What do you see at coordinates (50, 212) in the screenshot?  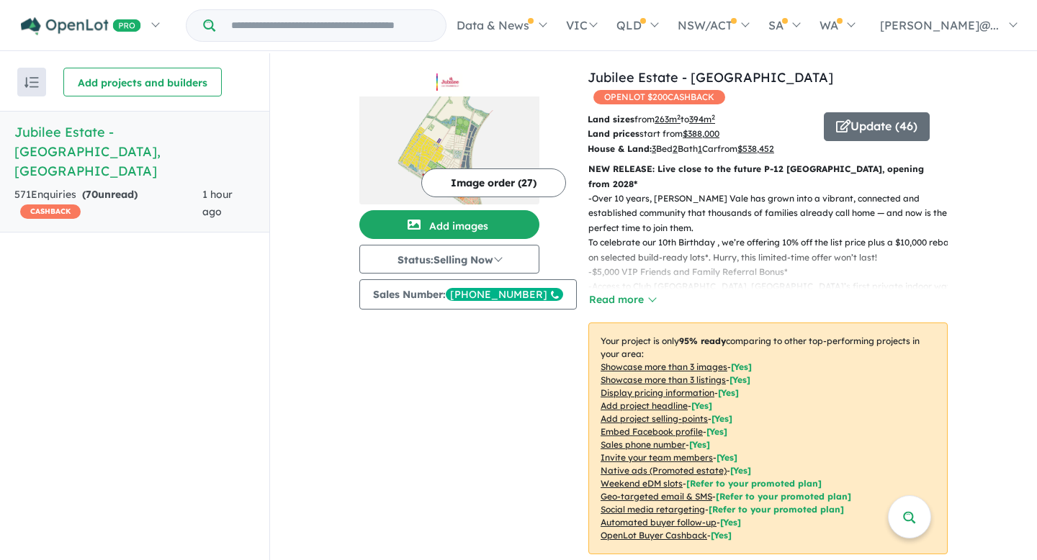 I see `span: CASHBACK` at bounding box center [50, 212].